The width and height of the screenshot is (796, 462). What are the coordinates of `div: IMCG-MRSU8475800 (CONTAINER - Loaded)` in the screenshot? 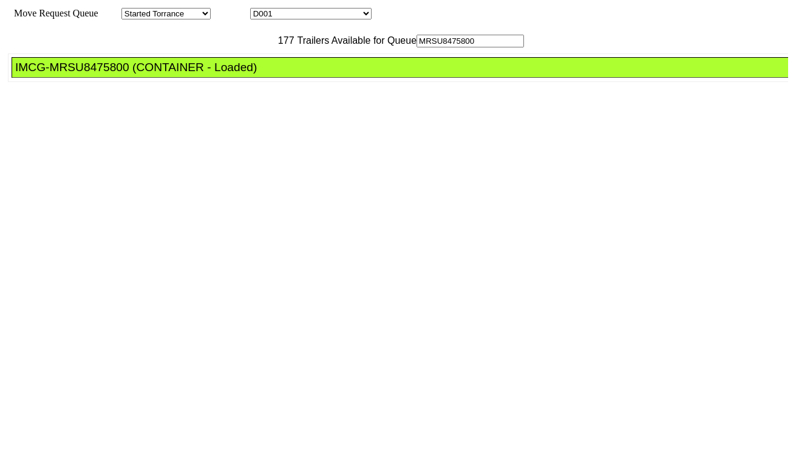 It's located at (405, 67).